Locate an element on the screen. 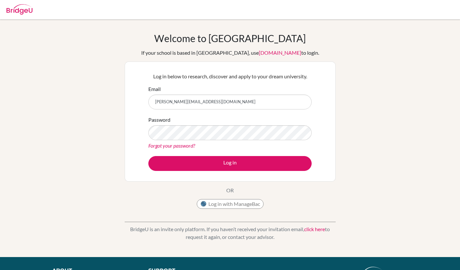 The width and height of the screenshot is (460, 270). a: Forgot your password? is located at coordinates (172, 146).